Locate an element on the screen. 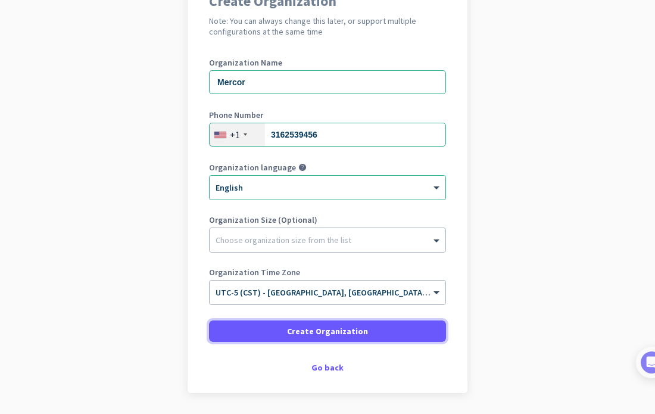 This screenshot has height=414, width=655. div: +1 is located at coordinates (234, 135).